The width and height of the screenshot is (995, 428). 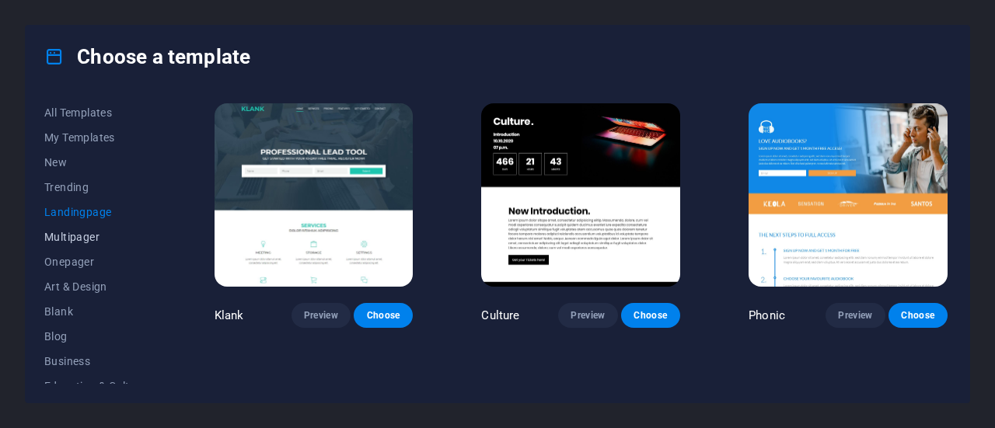 I want to click on button: Business, so click(x=95, y=361).